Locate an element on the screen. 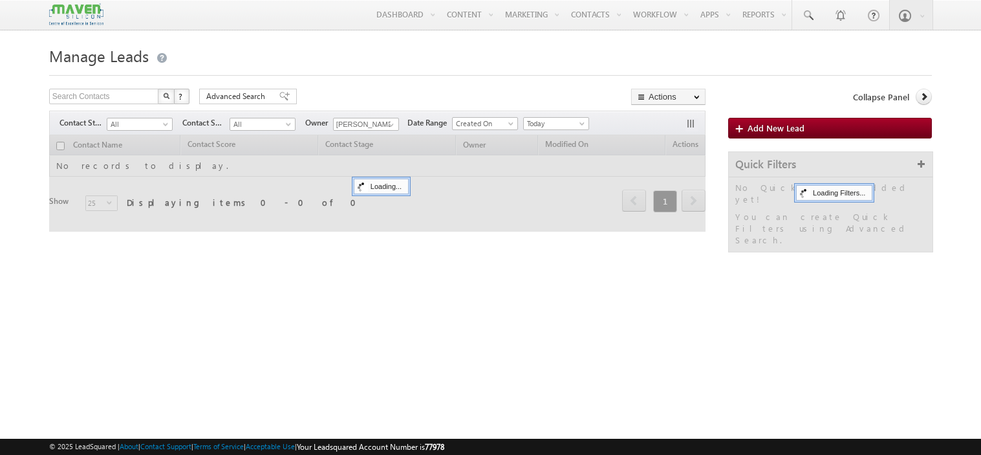 The width and height of the screenshot is (981, 455). span: Manage Leads is located at coordinates (99, 56).